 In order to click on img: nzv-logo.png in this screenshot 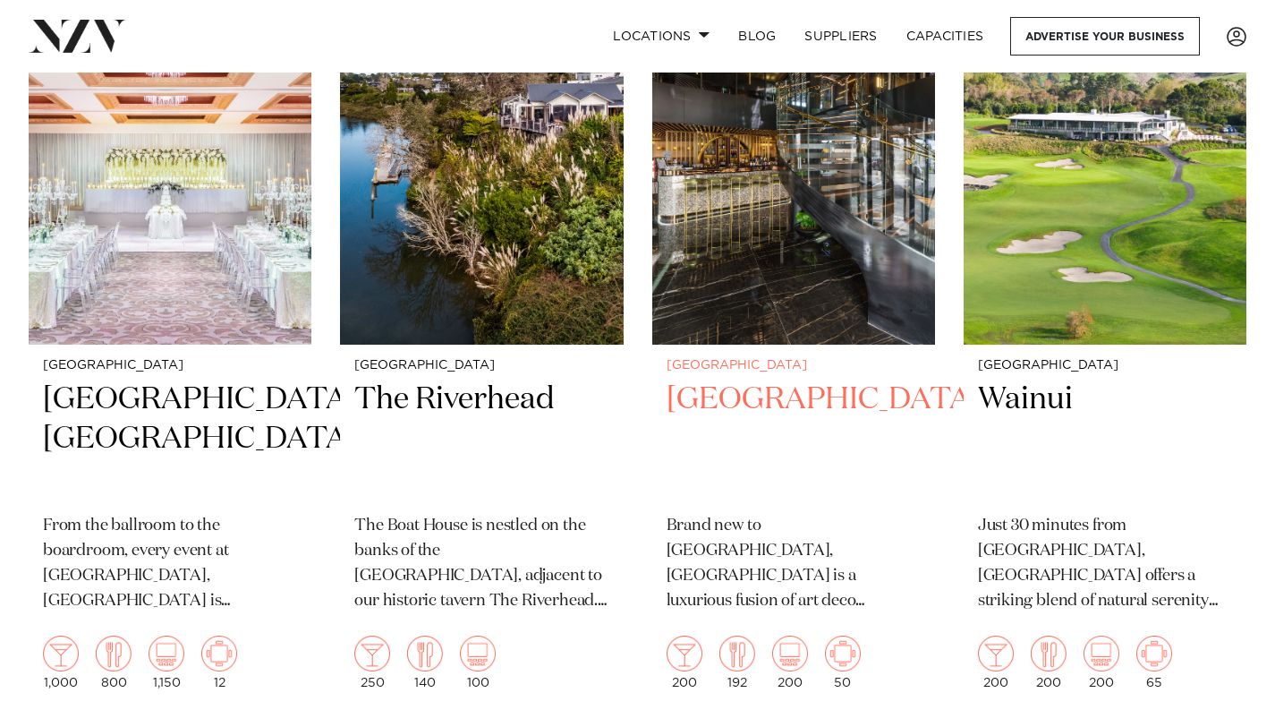, I will do `click(77, 36)`.